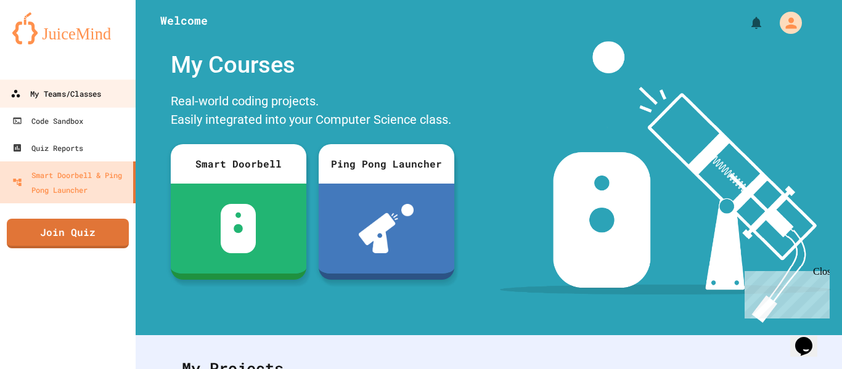 The width and height of the screenshot is (842, 369). Describe the element at coordinates (68, 28) in the screenshot. I see `img: logo-orange.svg` at that location.